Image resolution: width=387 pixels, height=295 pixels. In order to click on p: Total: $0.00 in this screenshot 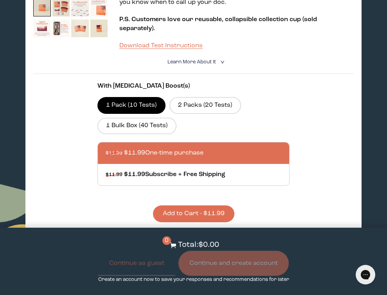, I will do `click(198, 245)`.